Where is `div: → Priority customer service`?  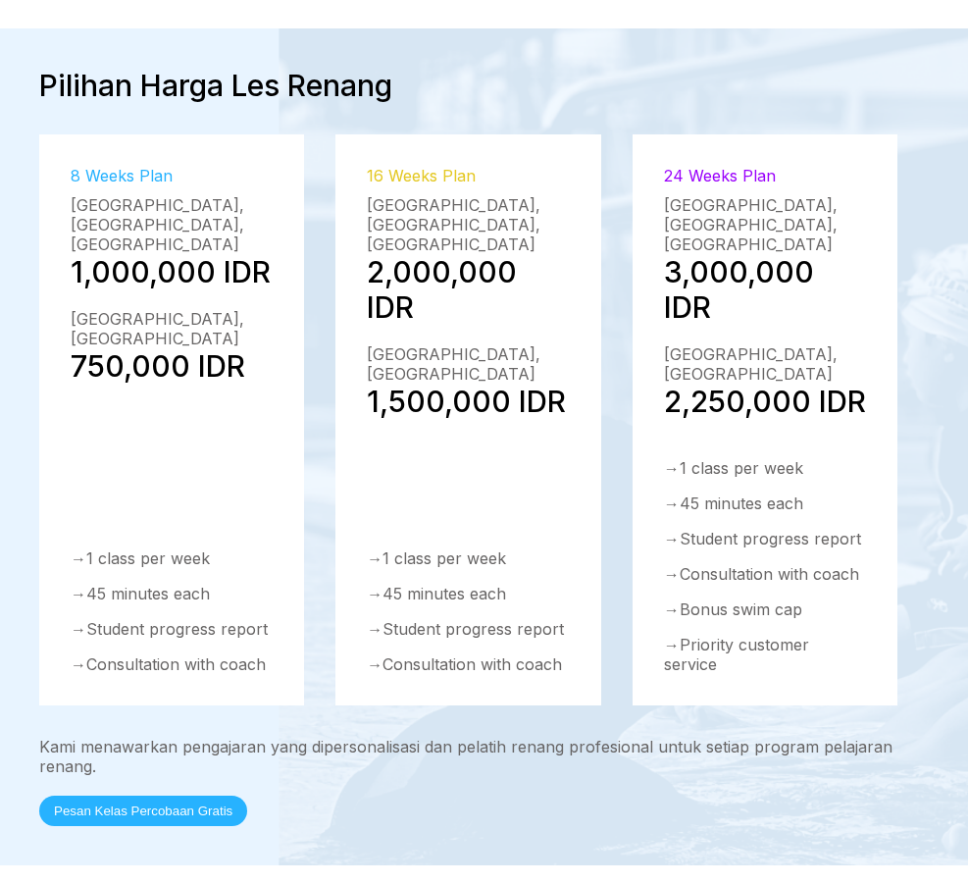 div: → Priority customer service is located at coordinates (765, 654).